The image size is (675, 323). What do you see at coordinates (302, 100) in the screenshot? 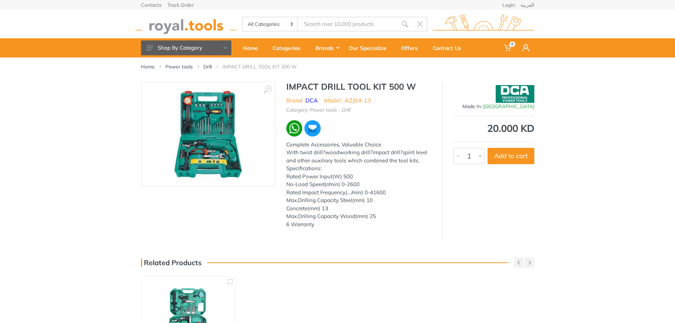
I see `li: Brand :` at bounding box center [302, 100].